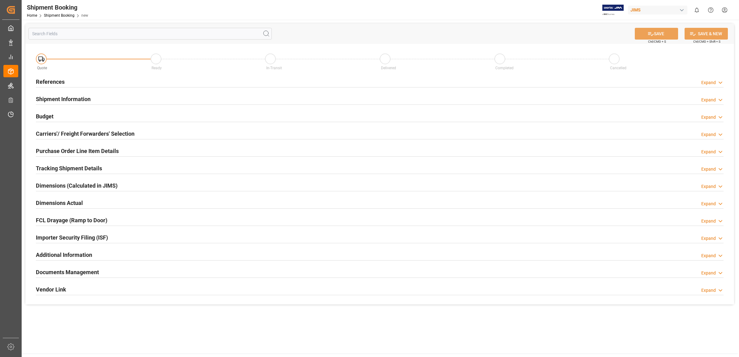 Image resolution: width=739 pixels, height=357 pixels. I want to click on span: In-Transit, so click(274, 68).